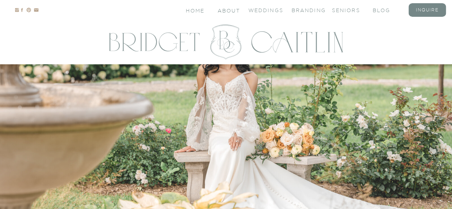 This screenshot has width=452, height=209. What do you see at coordinates (346, 10) in the screenshot?
I see `nav: seniors` at bounding box center [346, 10].